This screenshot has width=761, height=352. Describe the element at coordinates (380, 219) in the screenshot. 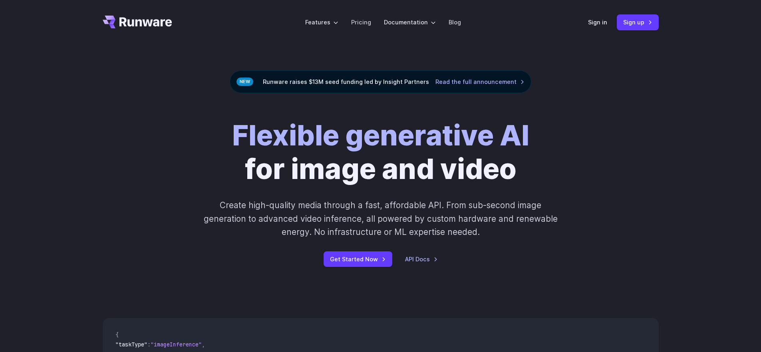

I see `p: Create high-quality media through a fast, affordable API. From sub-second image generation to adv...` at that location.